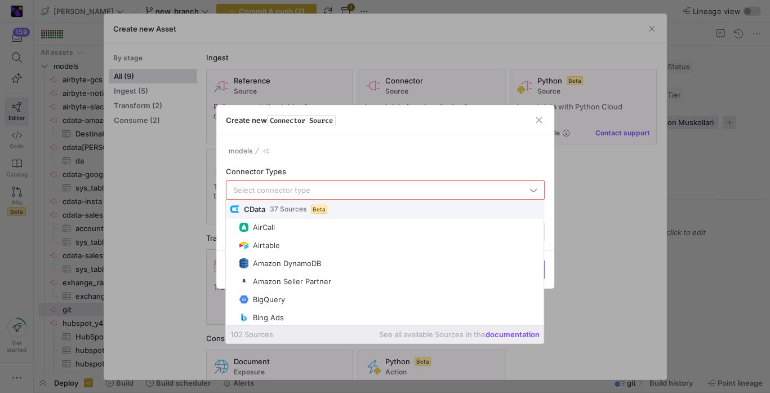 This screenshot has width=770, height=393. I want to click on img: Bing Ads, so click(244, 317).